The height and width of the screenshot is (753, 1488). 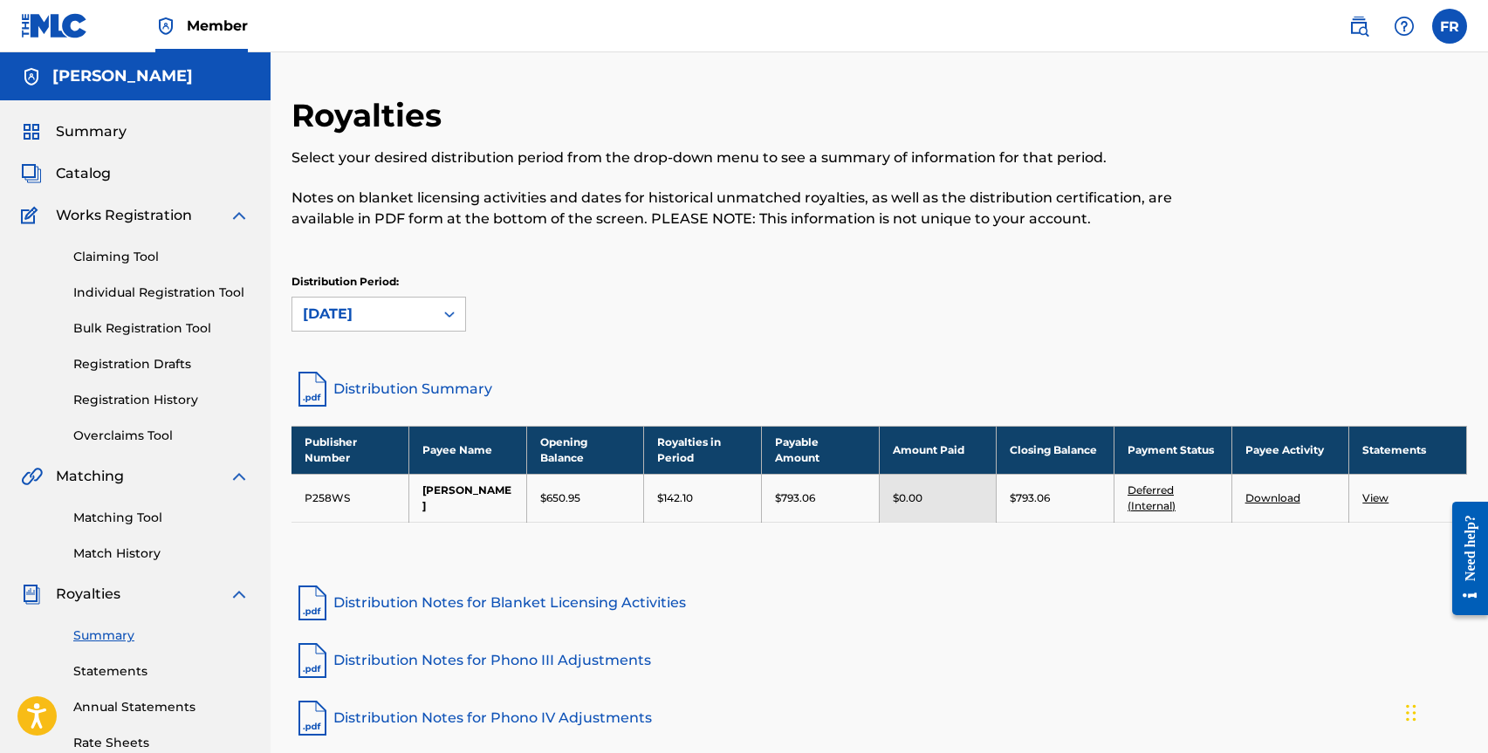 What do you see at coordinates (161, 707) in the screenshot?
I see `a: Annual Statements` at bounding box center [161, 707].